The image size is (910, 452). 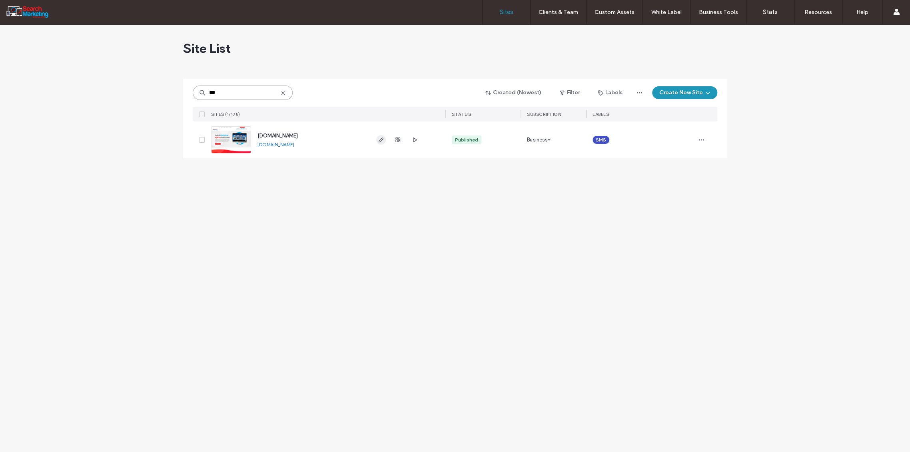 I want to click on span: Site List, so click(x=207, y=48).